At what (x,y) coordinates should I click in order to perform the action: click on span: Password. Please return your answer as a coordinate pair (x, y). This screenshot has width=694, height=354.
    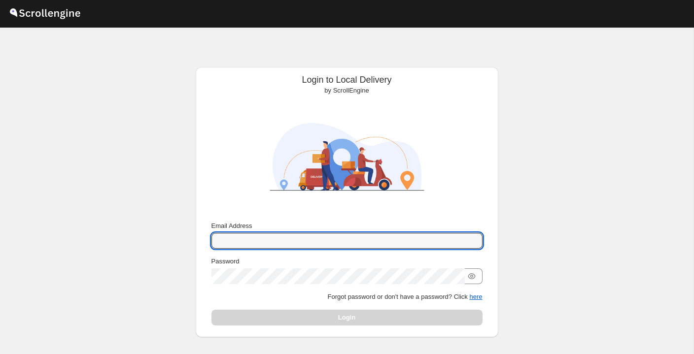
    Looking at the image, I should click on (225, 261).